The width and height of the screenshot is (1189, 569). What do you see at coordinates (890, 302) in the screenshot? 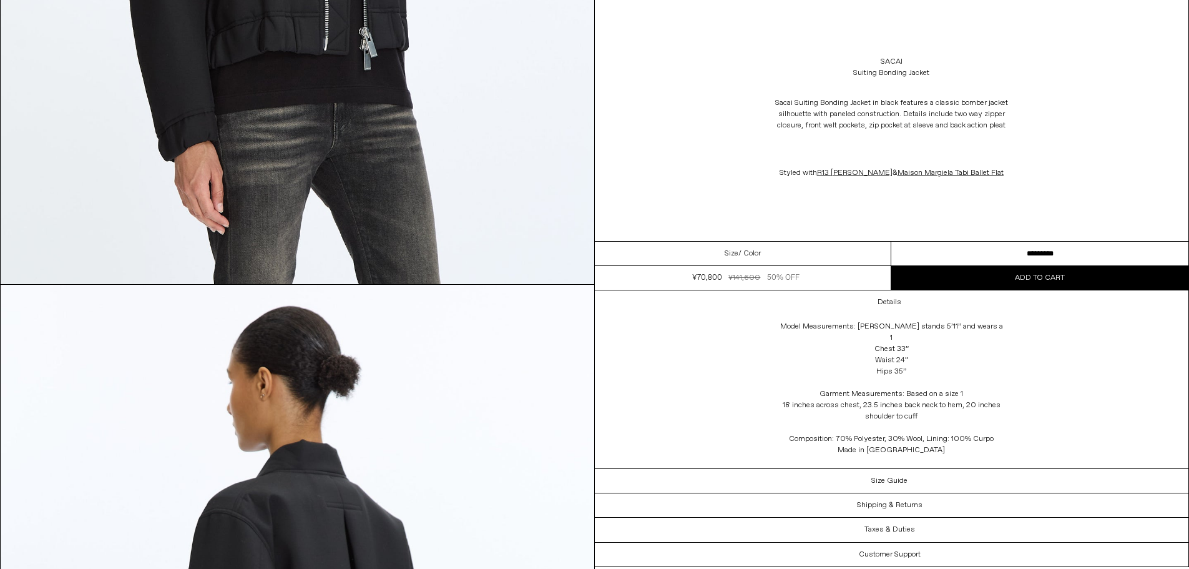
I see `h3: Details` at bounding box center [890, 302].